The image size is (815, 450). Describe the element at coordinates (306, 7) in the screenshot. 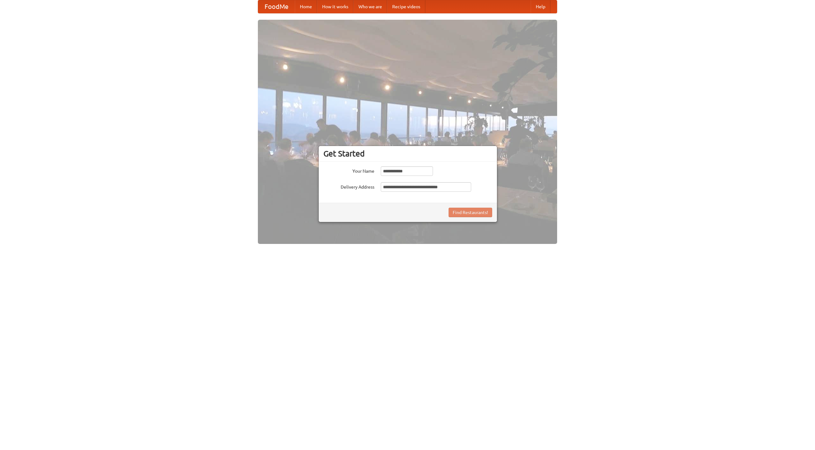

I see `a: Home` at that location.